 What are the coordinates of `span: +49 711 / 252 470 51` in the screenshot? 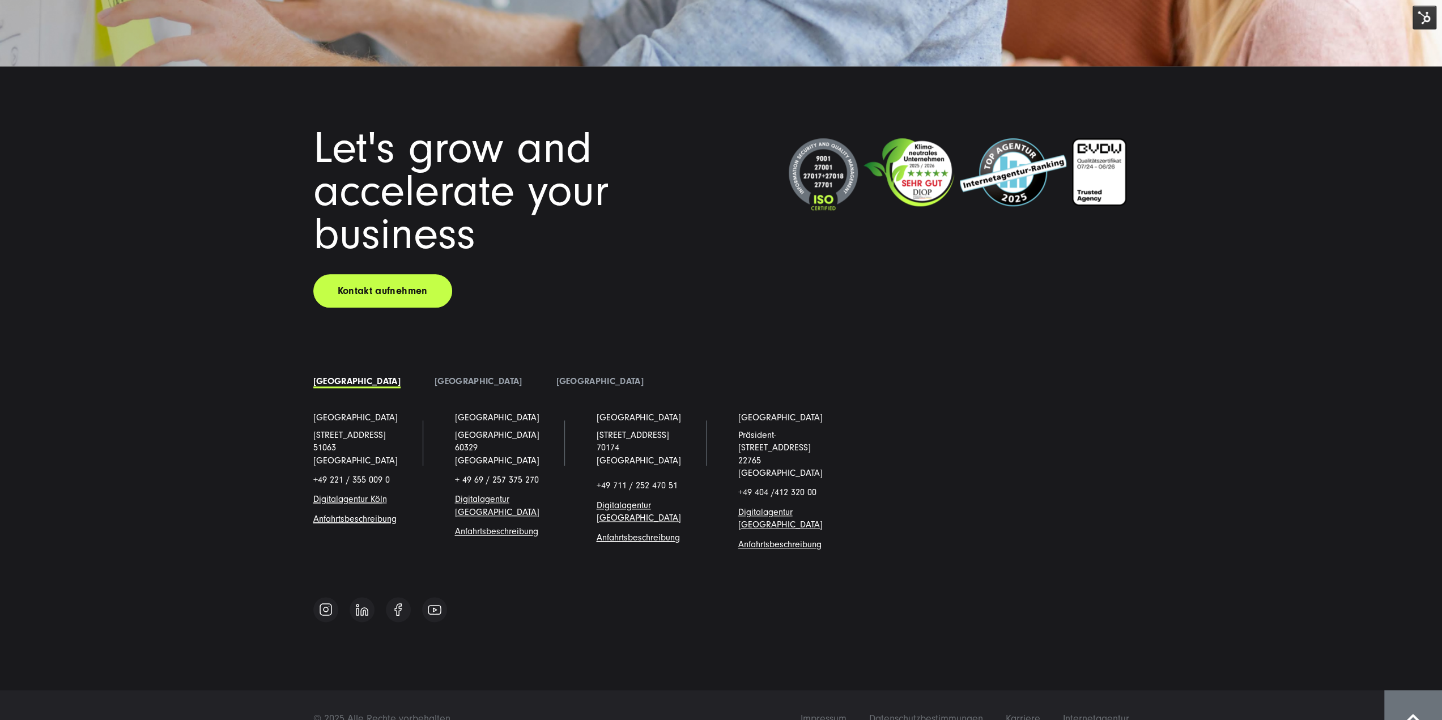 It's located at (637, 485).